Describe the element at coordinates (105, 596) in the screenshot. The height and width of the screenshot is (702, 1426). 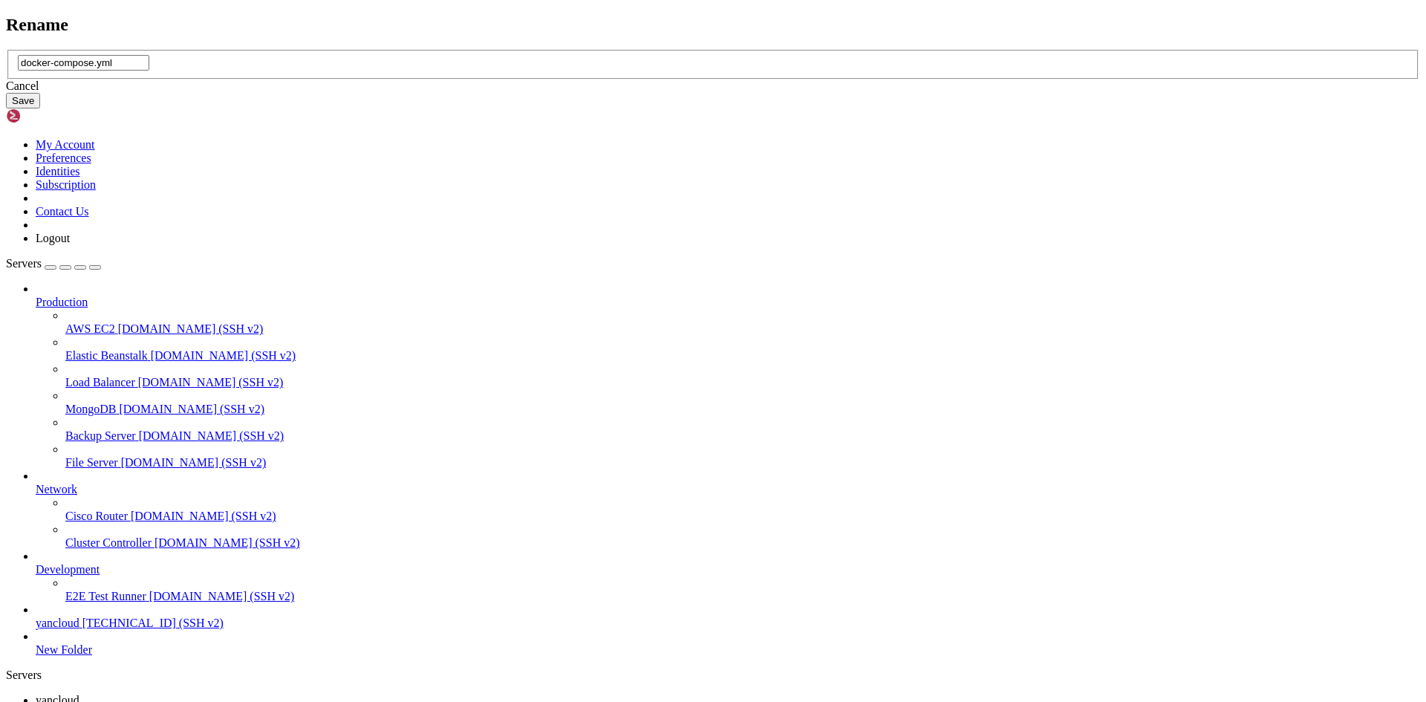
I see `span: E2E Test Runner` at that location.